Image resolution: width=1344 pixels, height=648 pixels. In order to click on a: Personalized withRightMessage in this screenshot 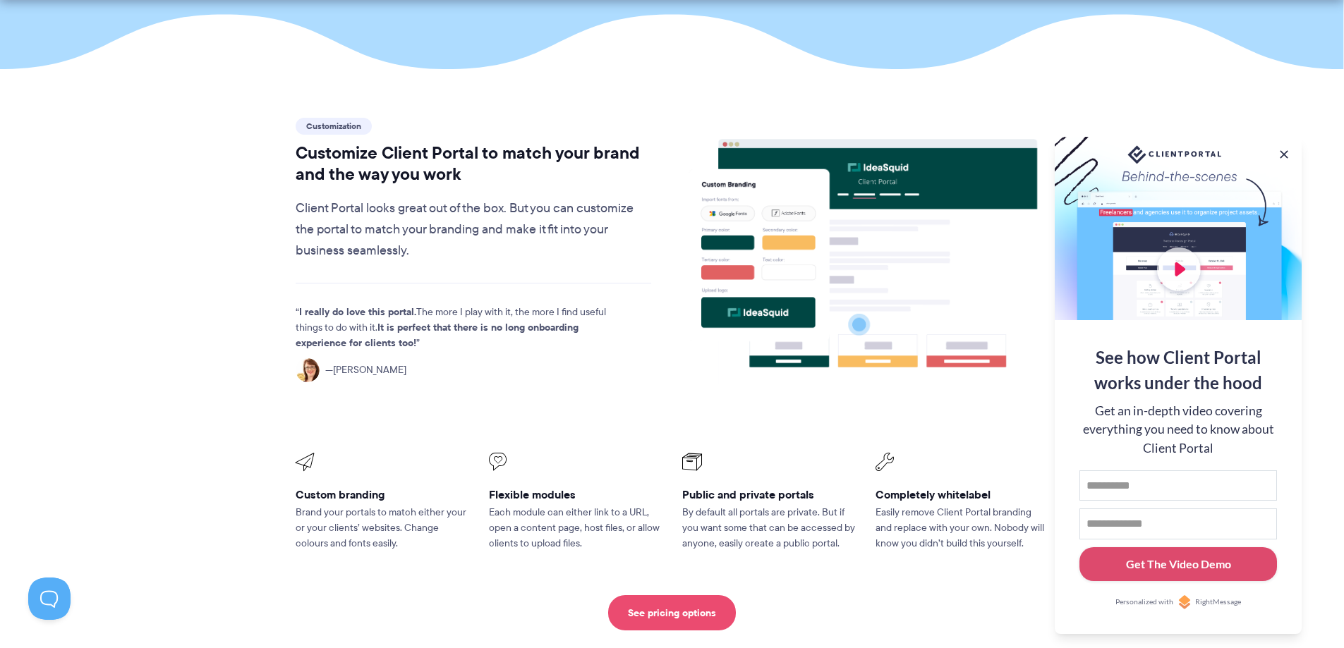, I will do `click(1178, 603)`.